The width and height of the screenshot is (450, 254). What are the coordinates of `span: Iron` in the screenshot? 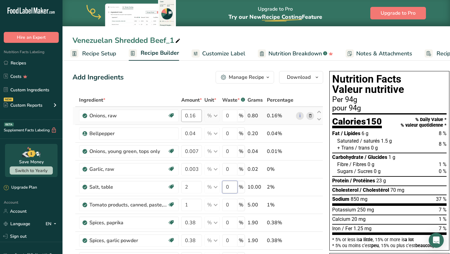 It's located at (336, 228).